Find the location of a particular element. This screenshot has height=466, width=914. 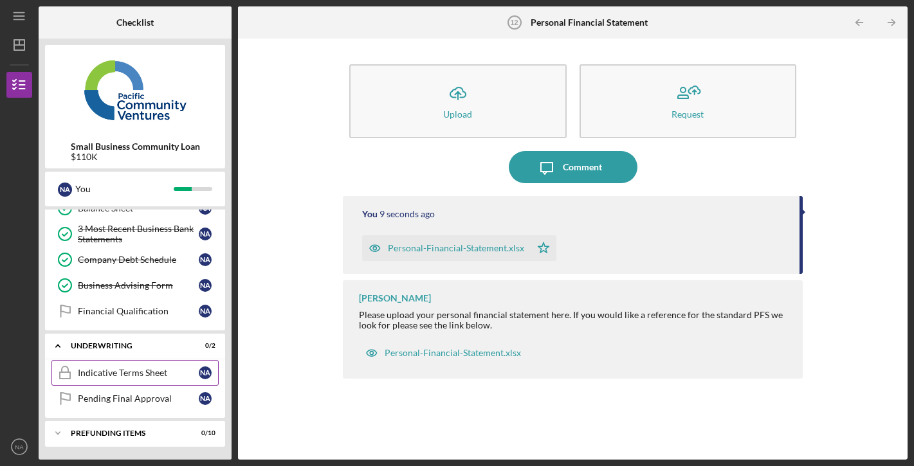

div: Upload is located at coordinates (457, 114).